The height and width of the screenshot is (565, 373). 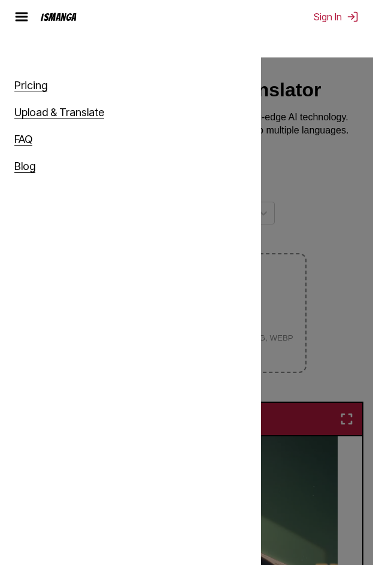 What do you see at coordinates (25, 166) in the screenshot?
I see `a: Blog` at bounding box center [25, 166].